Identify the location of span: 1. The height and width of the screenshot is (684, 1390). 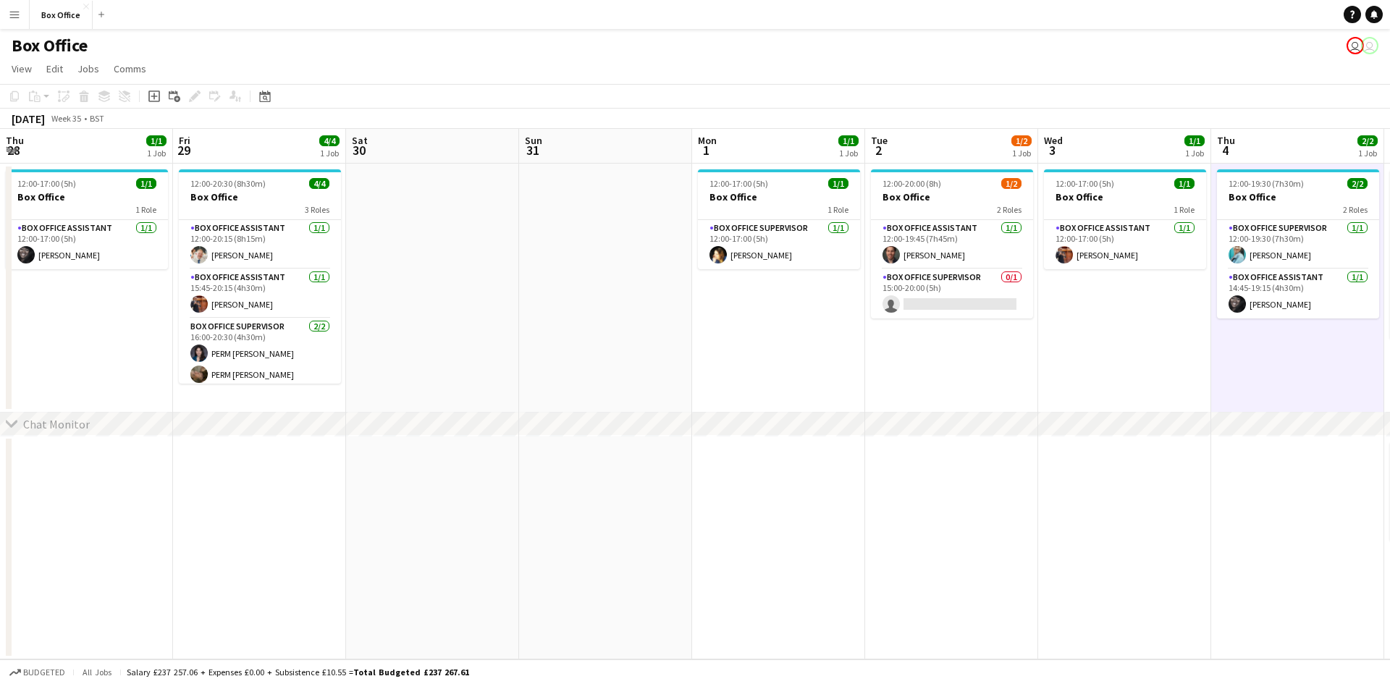
(706, 150).